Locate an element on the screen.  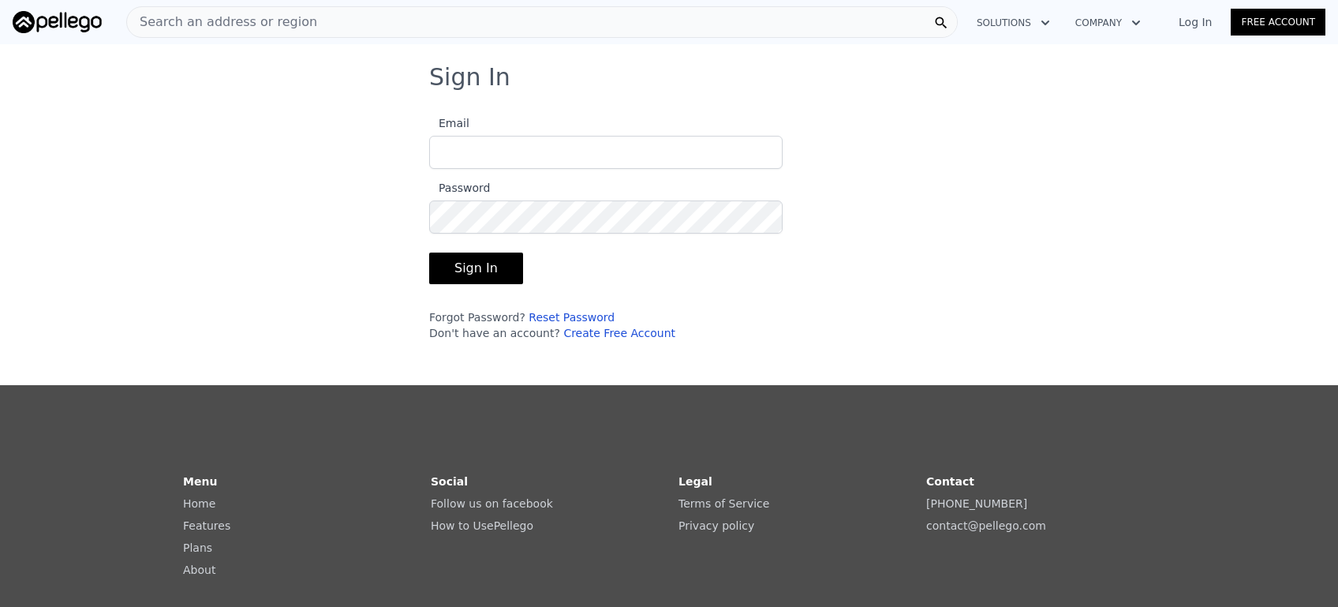
a: Home is located at coordinates (199, 503).